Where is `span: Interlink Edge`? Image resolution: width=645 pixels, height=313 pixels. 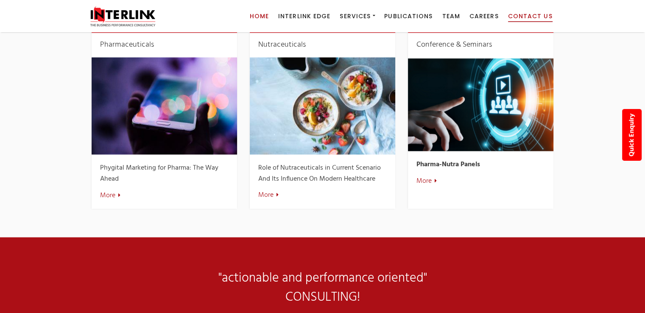
span: Interlink Edge is located at coordinates (304, 16).